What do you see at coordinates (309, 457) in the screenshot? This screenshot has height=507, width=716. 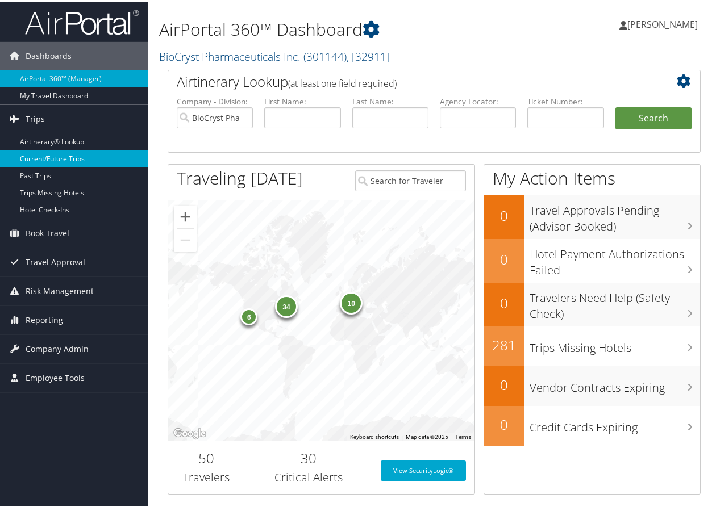 I see `h2: 30` at bounding box center [309, 457].